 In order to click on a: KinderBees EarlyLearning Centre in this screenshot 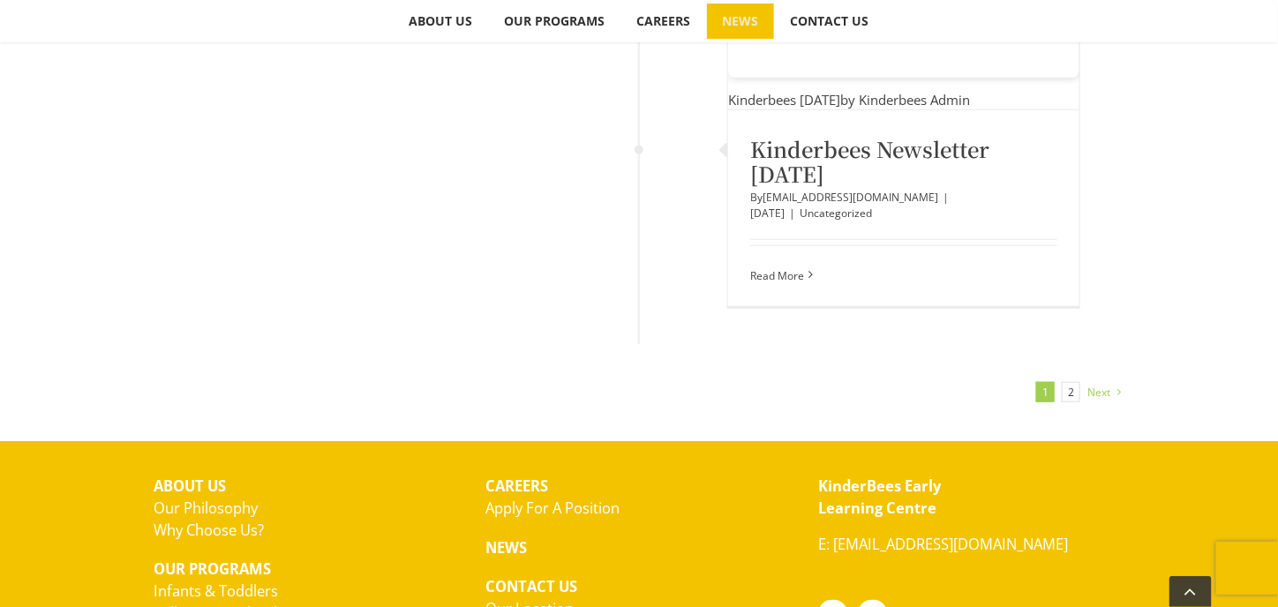, I will do `click(879, 497)`.